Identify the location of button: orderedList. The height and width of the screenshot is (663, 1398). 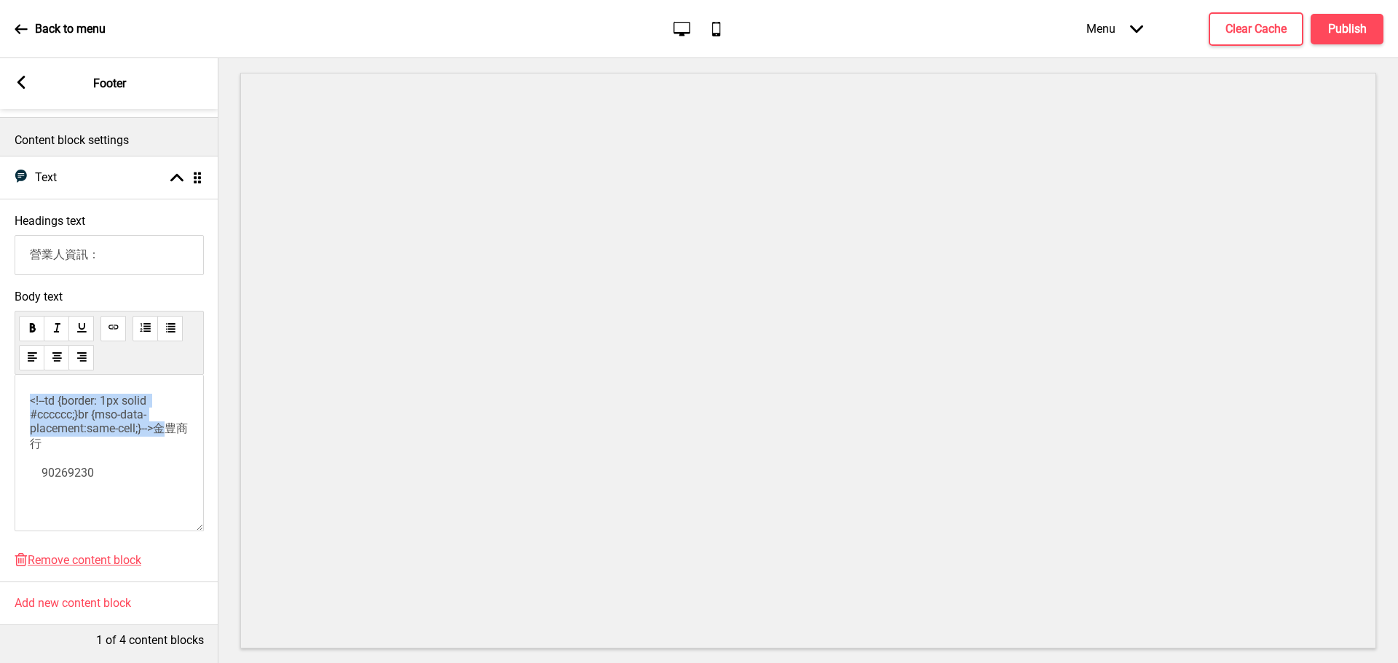
(145, 328).